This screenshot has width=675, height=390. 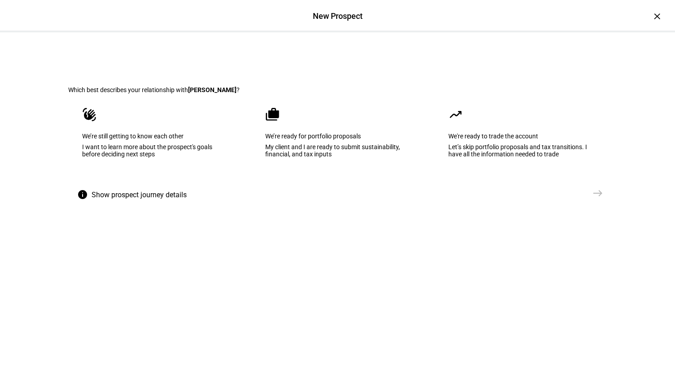 I want to click on div: We’re ready for portfolio proposals, so click(x=338, y=136).